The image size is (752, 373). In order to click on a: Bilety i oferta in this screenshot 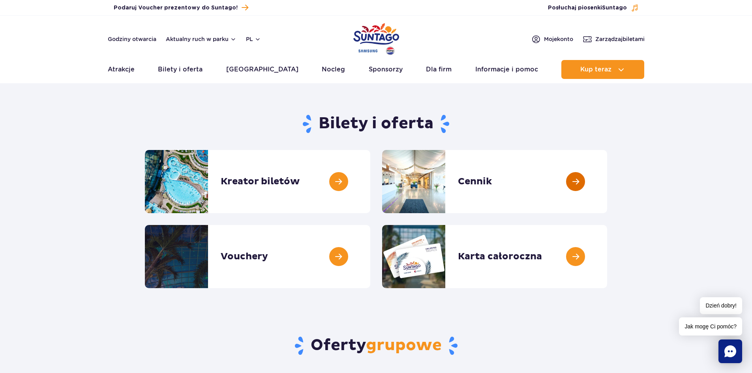, I will do `click(180, 70)`.